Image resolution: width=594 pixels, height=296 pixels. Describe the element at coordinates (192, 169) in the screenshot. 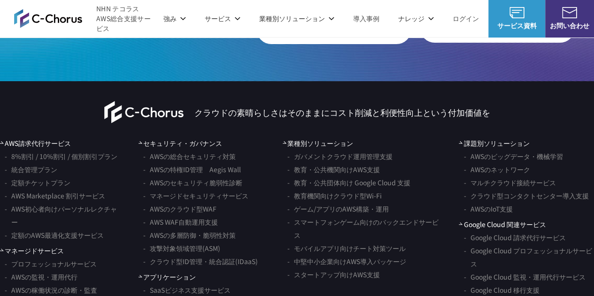

I see `a: AWSの特権ID管理 Aegis Wall` at that location.